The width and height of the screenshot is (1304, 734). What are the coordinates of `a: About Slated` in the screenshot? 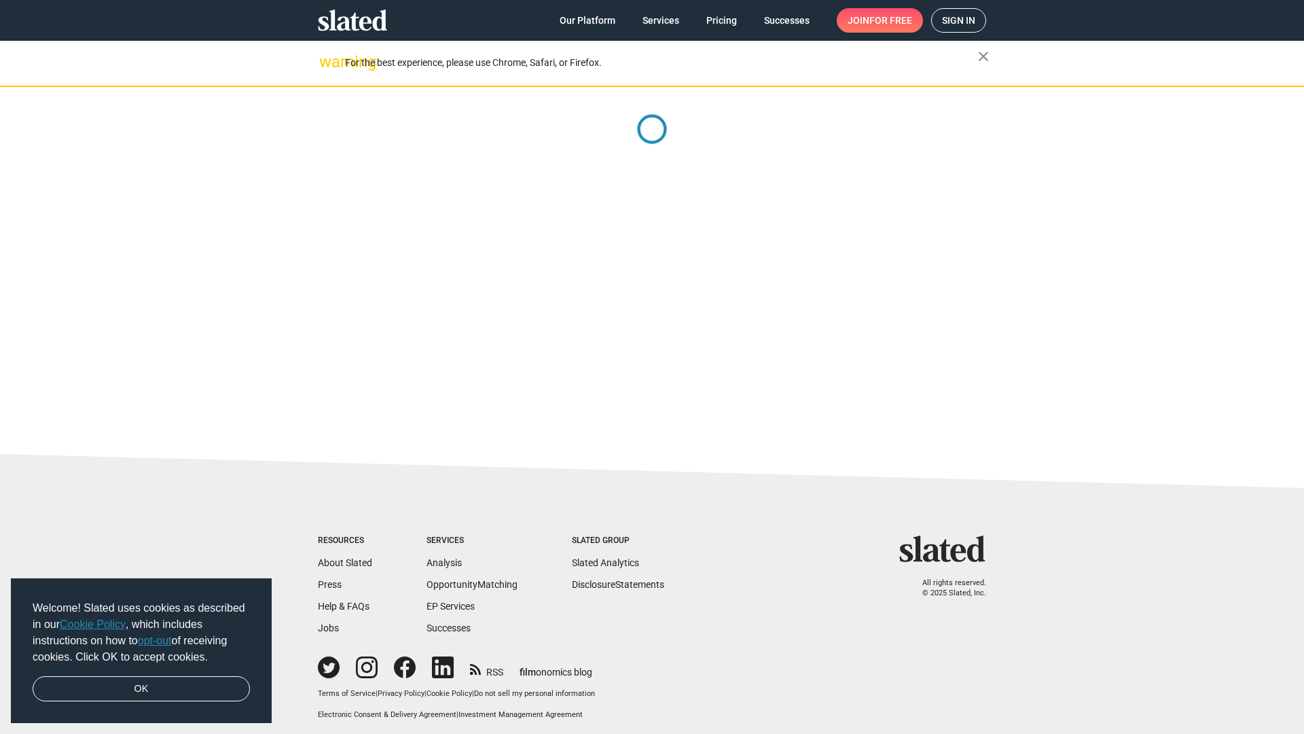 It's located at (345, 562).